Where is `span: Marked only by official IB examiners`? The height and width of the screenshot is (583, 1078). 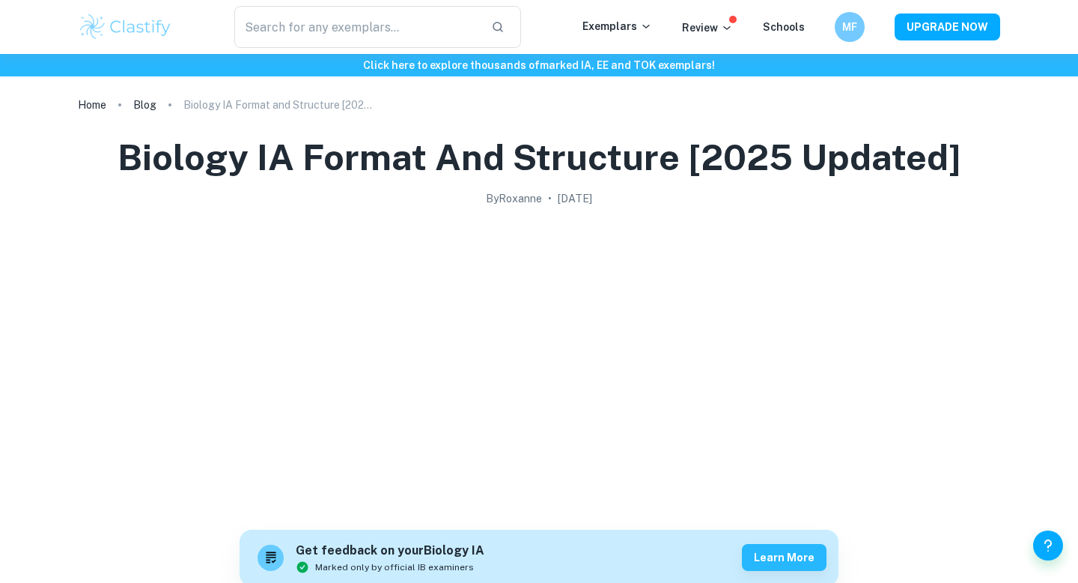
span: Marked only by official IB examiners is located at coordinates (395, 567).